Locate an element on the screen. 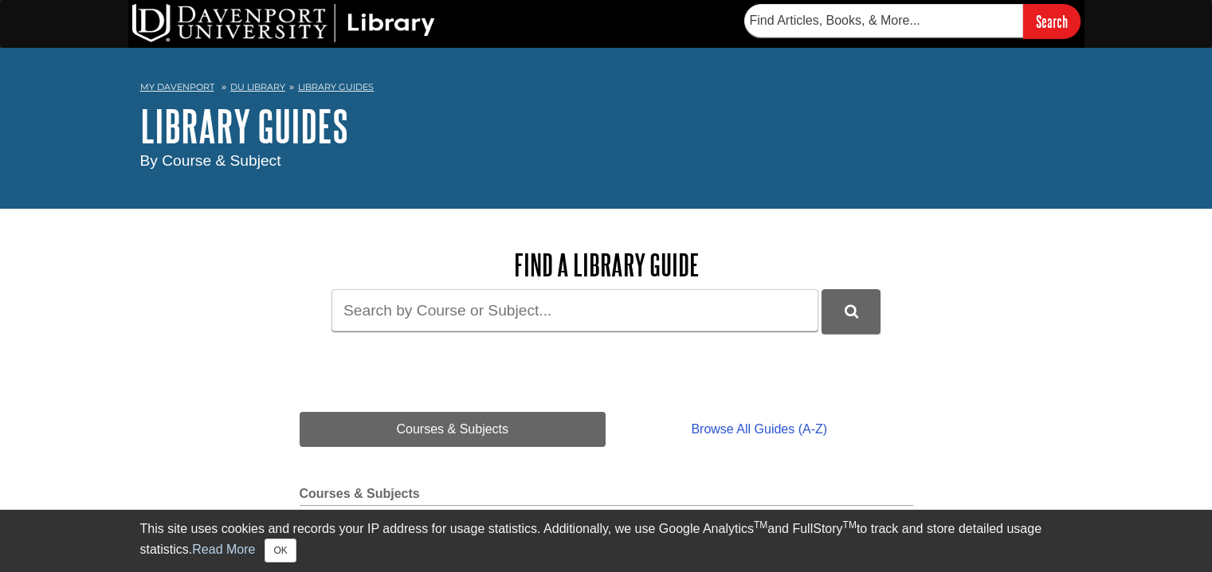 Image resolution: width=1212 pixels, height=572 pixels. a: Browse All Guides (A-Z) is located at coordinates (758, 429).